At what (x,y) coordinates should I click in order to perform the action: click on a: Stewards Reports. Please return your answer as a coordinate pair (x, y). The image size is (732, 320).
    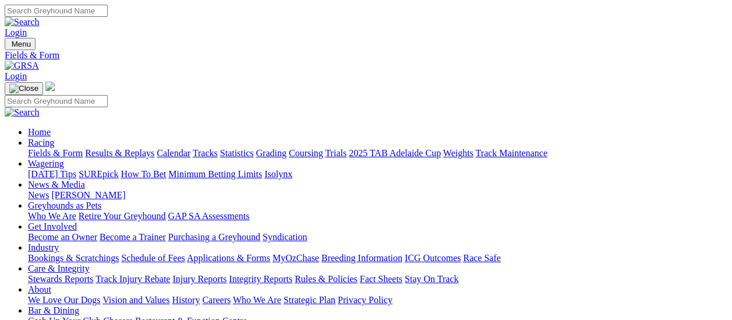
    Looking at the image, I should click on (61, 278).